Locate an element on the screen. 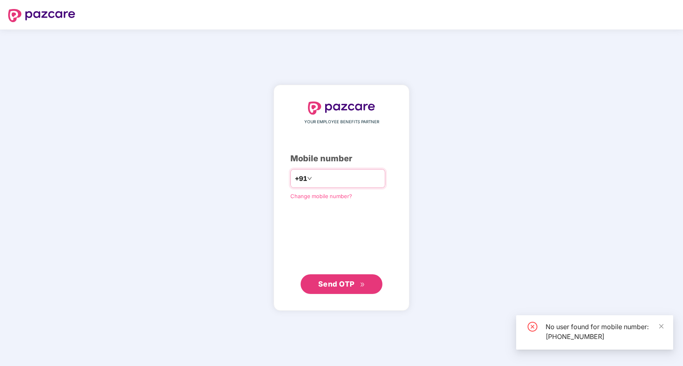 This screenshot has height=366, width=683. span: double-right is located at coordinates (362, 284).